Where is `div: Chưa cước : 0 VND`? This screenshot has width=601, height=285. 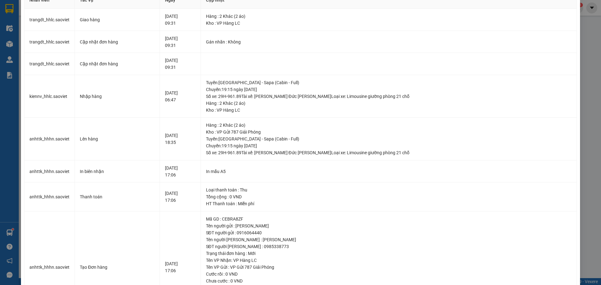 div: Chưa cước : 0 VND is located at coordinates (389, 281).